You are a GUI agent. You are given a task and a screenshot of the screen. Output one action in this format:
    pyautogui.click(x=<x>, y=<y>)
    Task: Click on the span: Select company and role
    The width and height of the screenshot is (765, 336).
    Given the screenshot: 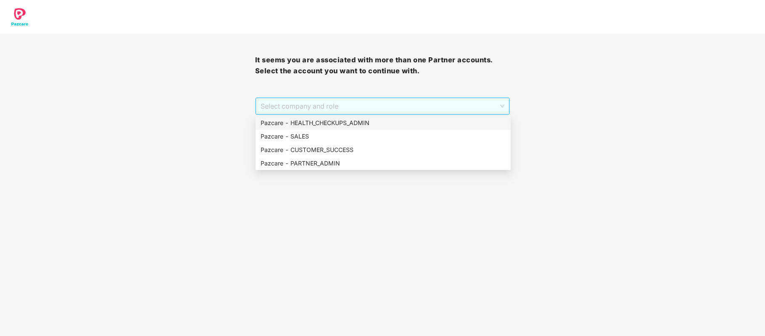 What is the action you would take?
    pyautogui.click(x=383, y=106)
    